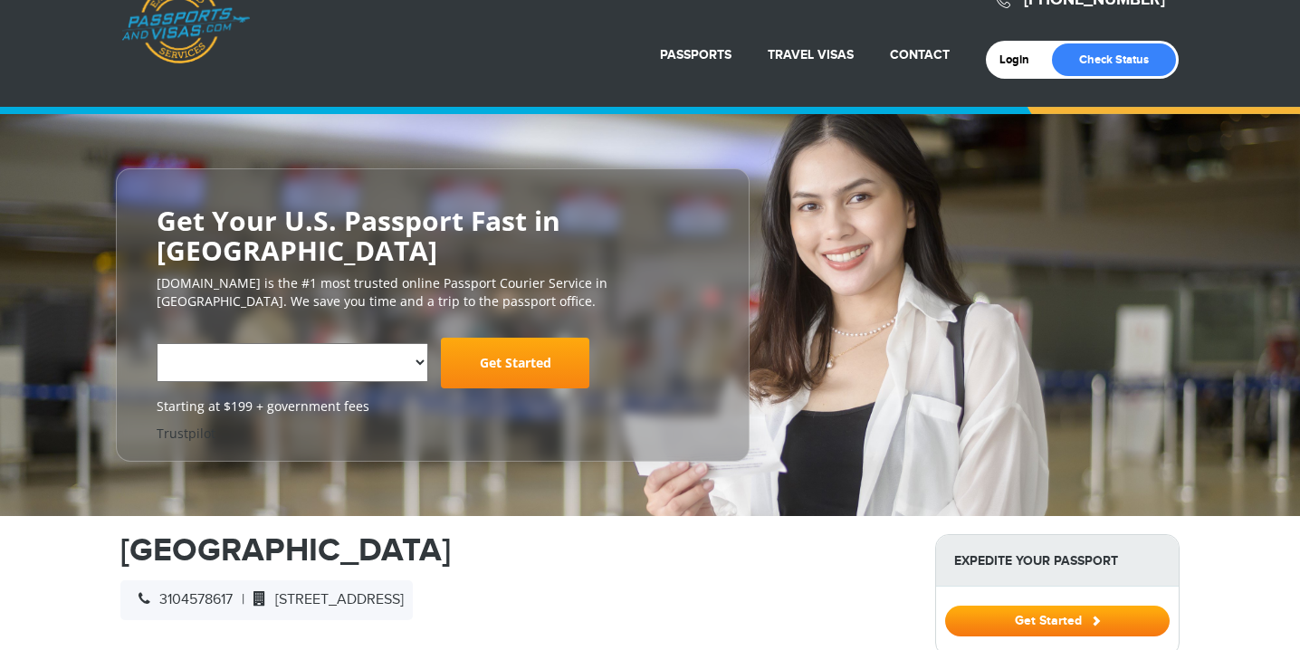 Image resolution: width=1300 pixels, height=650 pixels. Describe the element at coordinates (181, 599) in the screenshot. I see `span: 3104578617` at that location.